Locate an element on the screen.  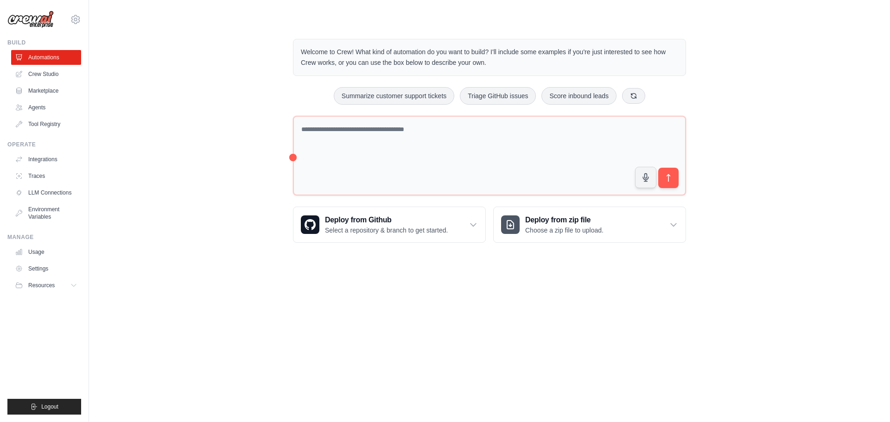
a: Marketplace is located at coordinates (46, 91).